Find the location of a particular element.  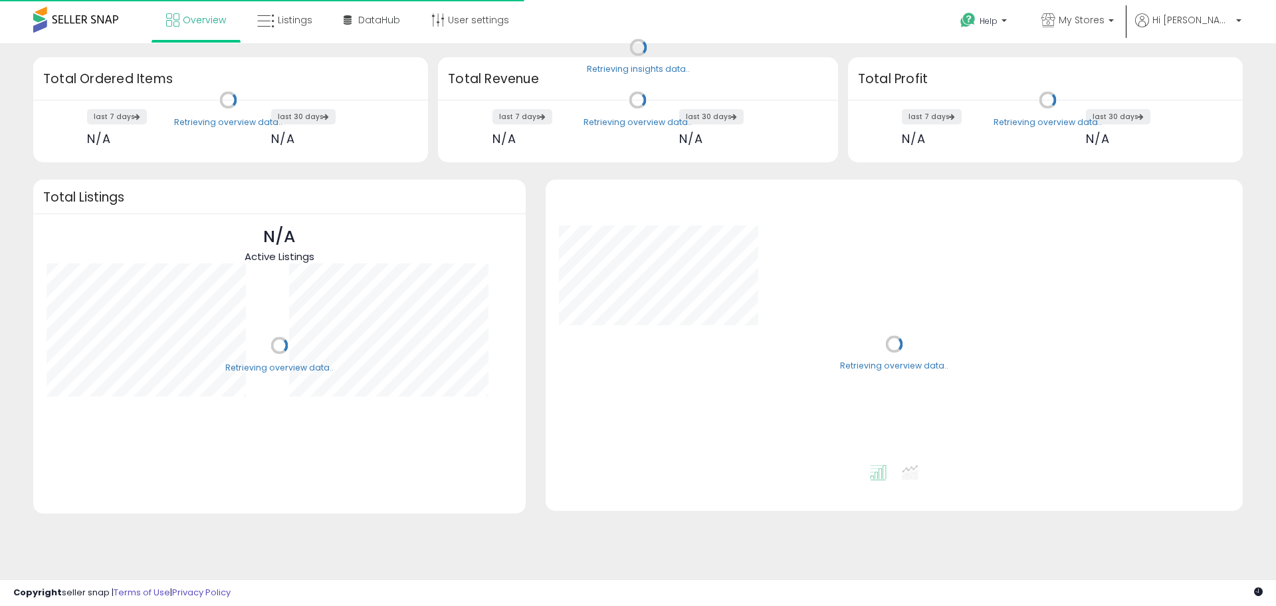

strong: Copyright is located at coordinates (37, 592).